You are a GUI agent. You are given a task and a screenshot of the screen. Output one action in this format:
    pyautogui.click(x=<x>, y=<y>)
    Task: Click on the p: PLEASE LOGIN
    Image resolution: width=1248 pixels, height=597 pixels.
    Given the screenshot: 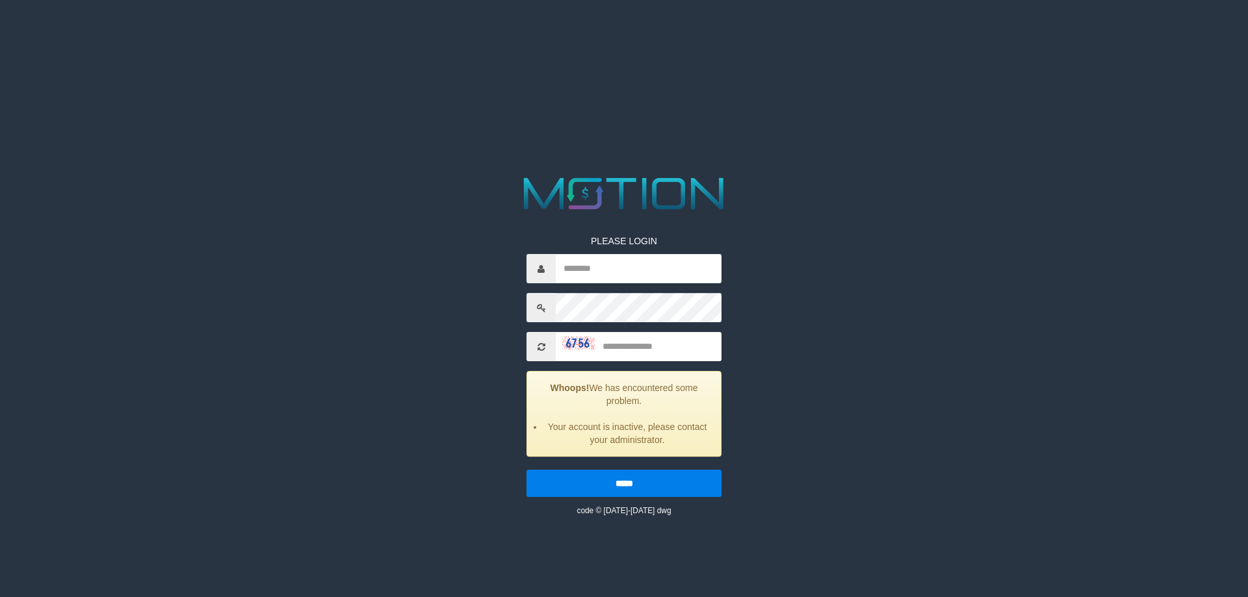 What is the action you would take?
    pyautogui.click(x=624, y=241)
    